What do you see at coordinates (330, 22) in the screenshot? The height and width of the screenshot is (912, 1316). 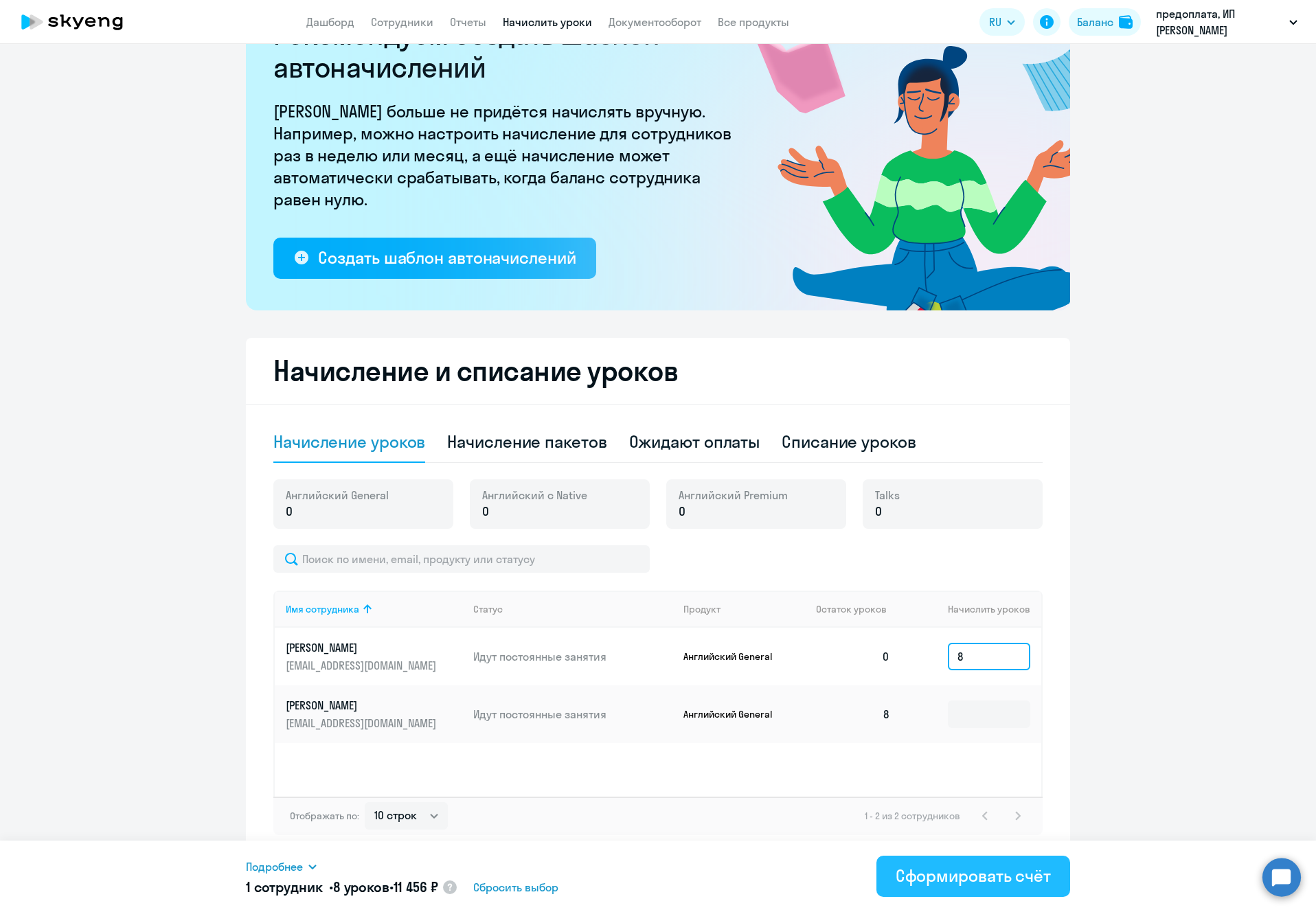 I see `a: Дашборд` at bounding box center [330, 22].